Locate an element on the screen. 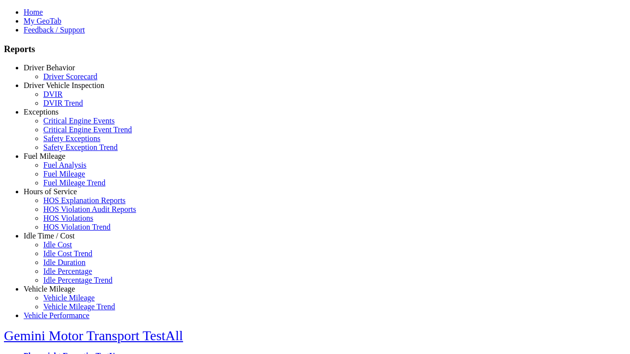 Image resolution: width=630 pixels, height=354 pixels. a: Idle Percentage is located at coordinates (67, 271).